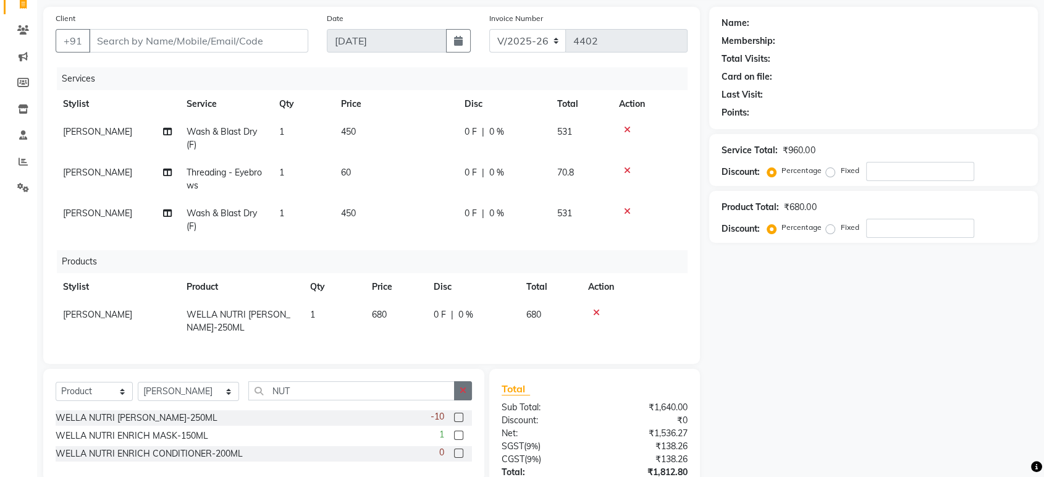 The height and width of the screenshot is (477, 1044). I want to click on div: WELLA NUTRI ENRICH MASK-150ML, so click(132, 435).